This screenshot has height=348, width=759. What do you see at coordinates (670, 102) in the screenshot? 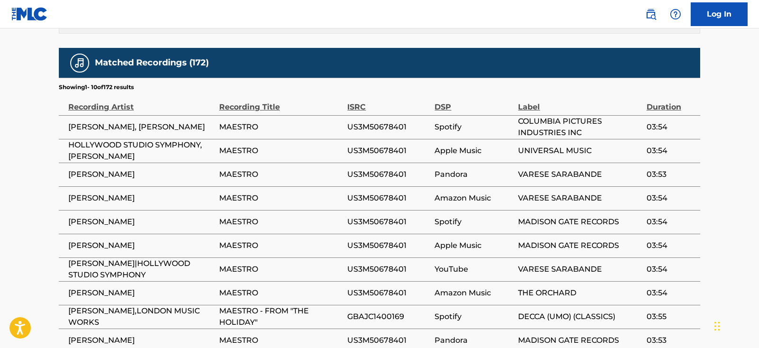
I see `div: Duration` at bounding box center [670, 102].